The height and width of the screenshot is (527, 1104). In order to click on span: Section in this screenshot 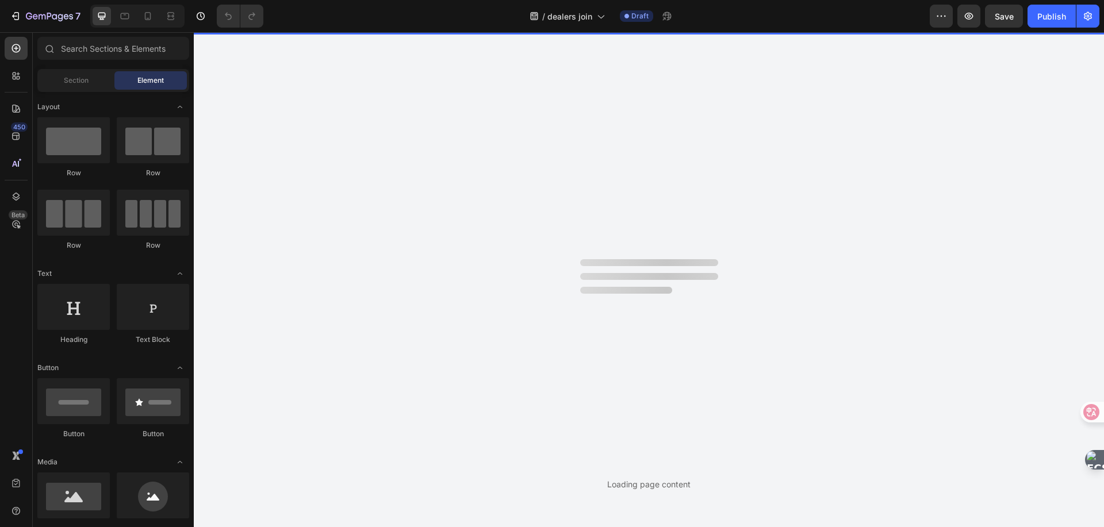, I will do `click(76, 81)`.